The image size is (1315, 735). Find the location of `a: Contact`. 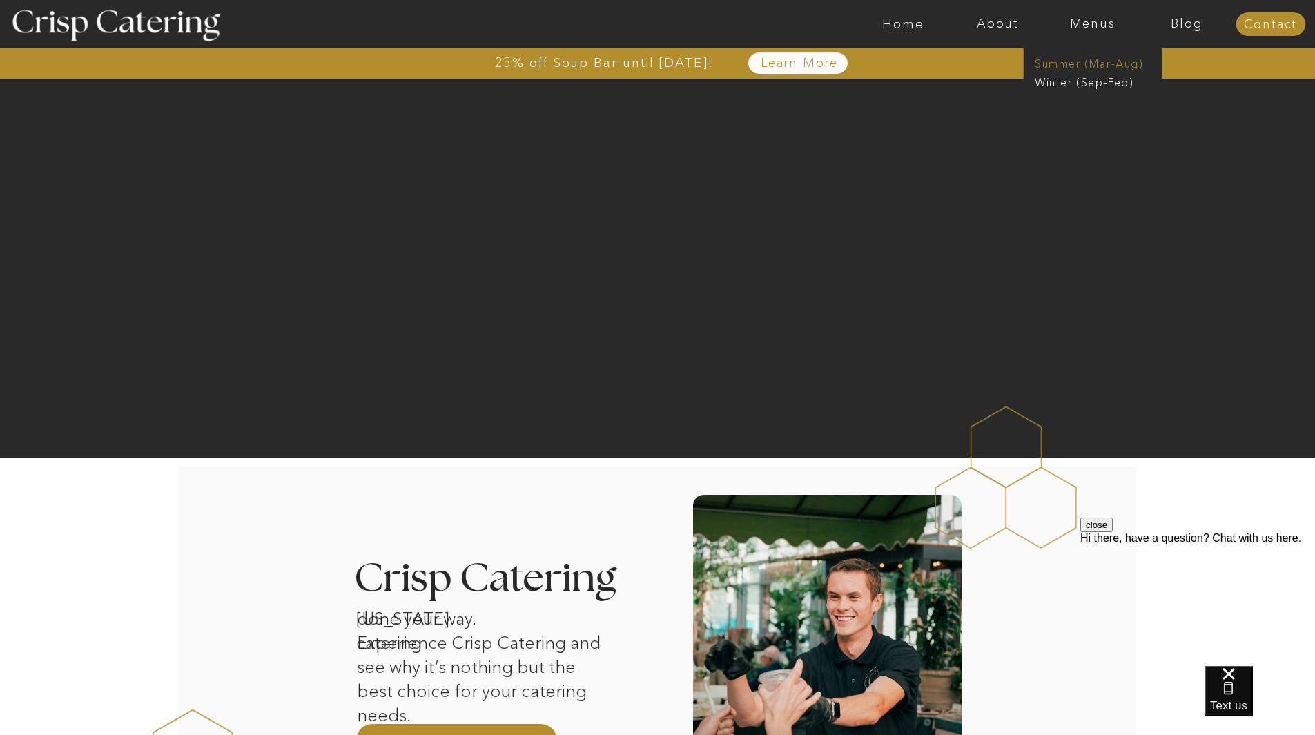

a: Contact is located at coordinates (1271, 25).